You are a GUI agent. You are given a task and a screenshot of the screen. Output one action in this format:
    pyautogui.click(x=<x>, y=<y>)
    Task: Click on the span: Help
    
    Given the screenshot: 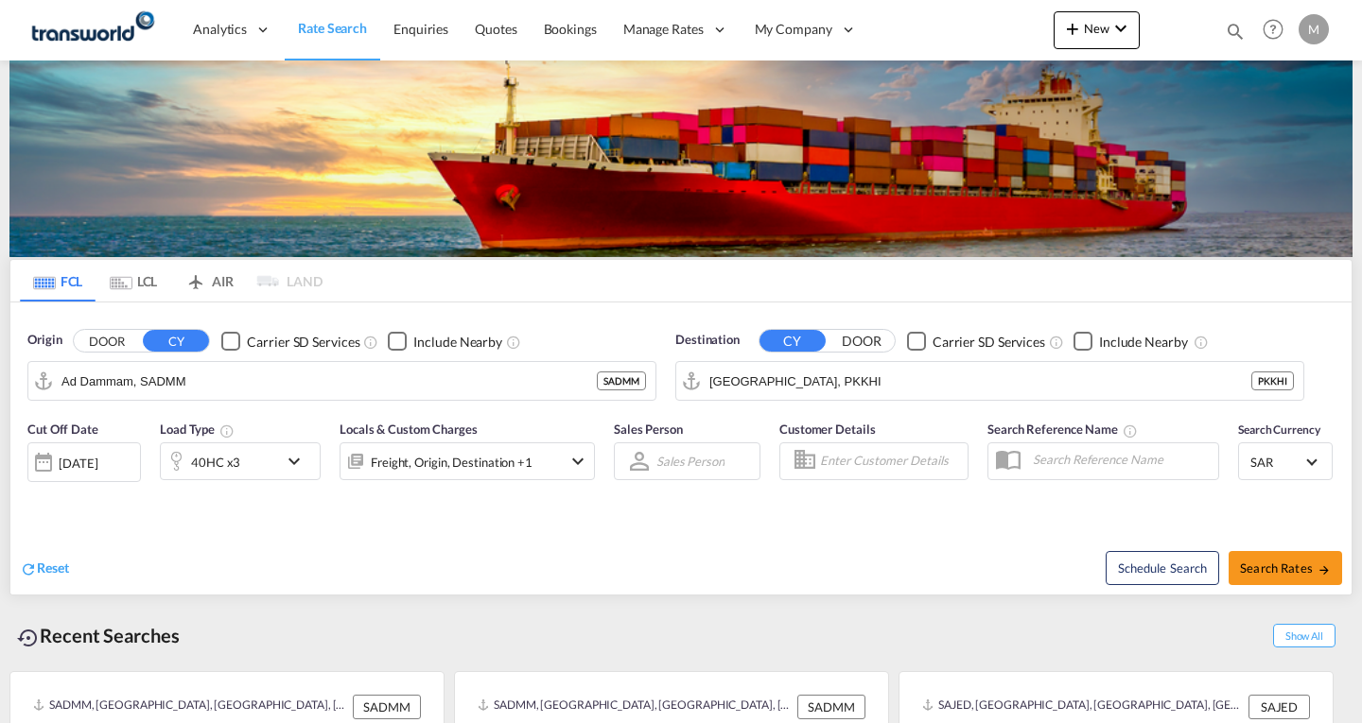 What is the action you would take?
    pyautogui.click(x=1273, y=29)
    